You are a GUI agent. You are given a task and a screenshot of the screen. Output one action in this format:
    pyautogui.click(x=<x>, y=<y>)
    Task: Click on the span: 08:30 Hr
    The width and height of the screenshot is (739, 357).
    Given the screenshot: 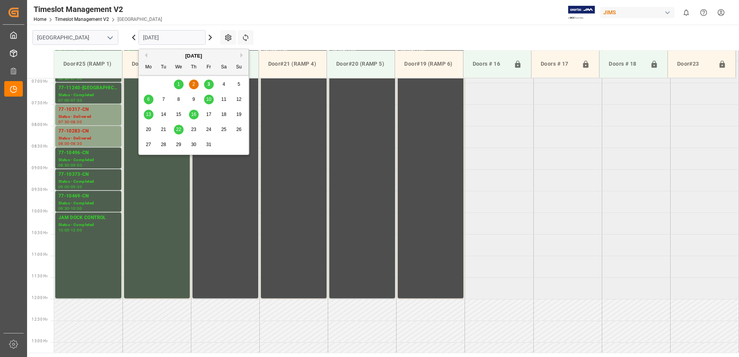 What is the action you would take?
    pyautogui.click(x=39, y=146)
    